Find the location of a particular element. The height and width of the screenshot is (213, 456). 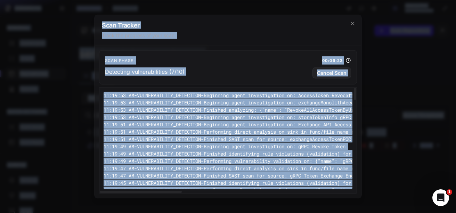

h2: Scan Tracker is located at coordinates (228, 25).